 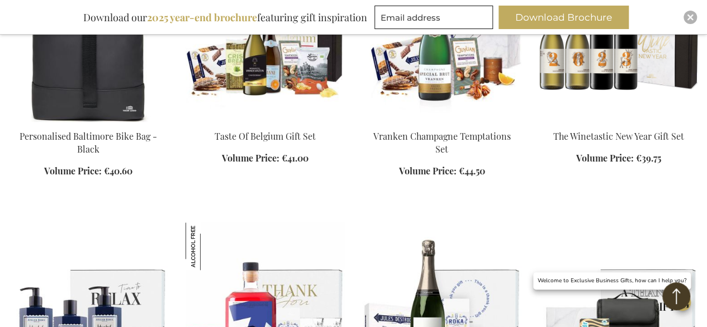 I want to click on div: Download our featuring gift inspiration, so click(x=225, y=17).